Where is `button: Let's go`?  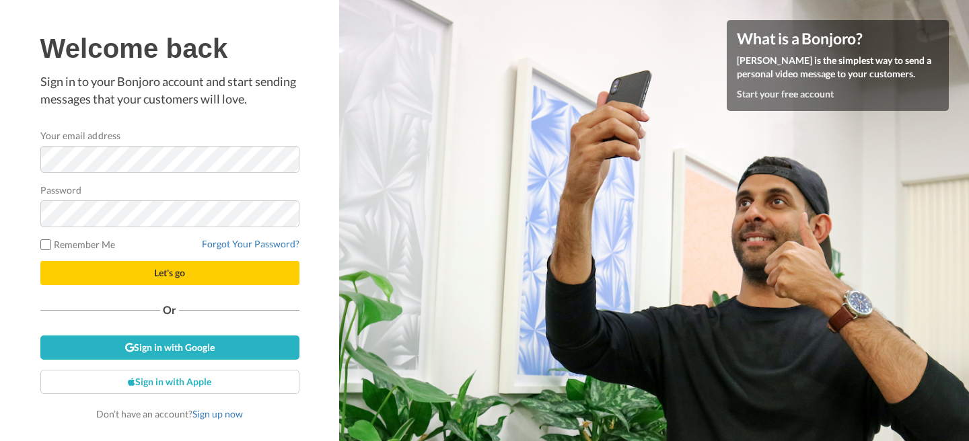
button: Let's go is located at coordinates (170, 273).